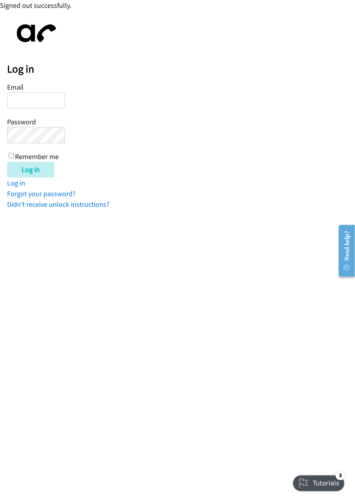  I want to click on div: Need help?, so click(14, 26).